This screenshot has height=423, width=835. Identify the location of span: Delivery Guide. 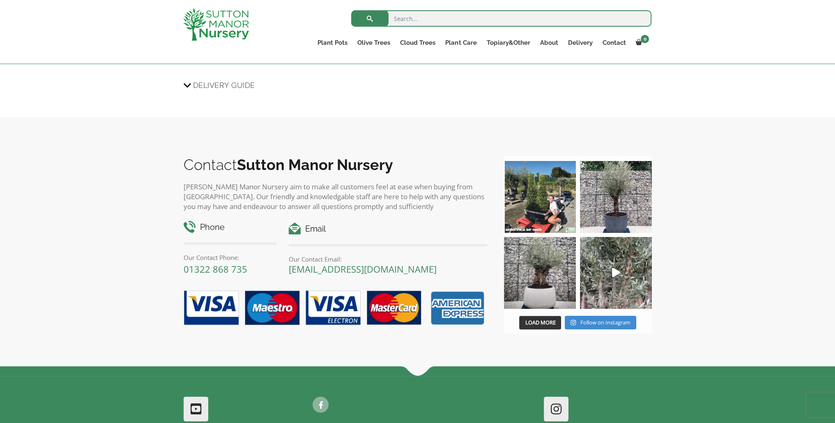
(224, 85).